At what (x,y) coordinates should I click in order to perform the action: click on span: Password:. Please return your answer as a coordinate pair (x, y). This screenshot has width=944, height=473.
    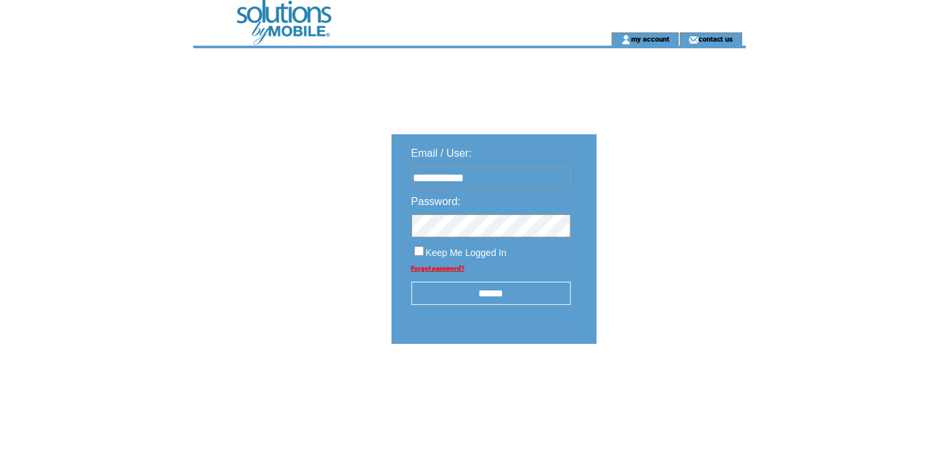
    Looking at the image, I should click on (436, 201).